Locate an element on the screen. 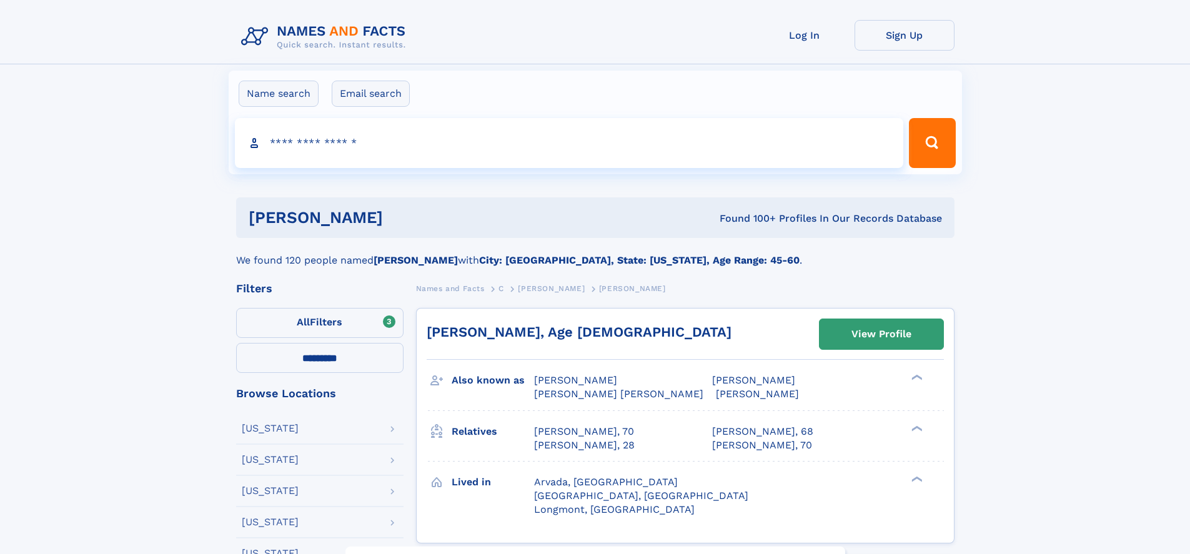 This screenshot has width=1190, height=554. a: C is located at coordinates (501, 288).